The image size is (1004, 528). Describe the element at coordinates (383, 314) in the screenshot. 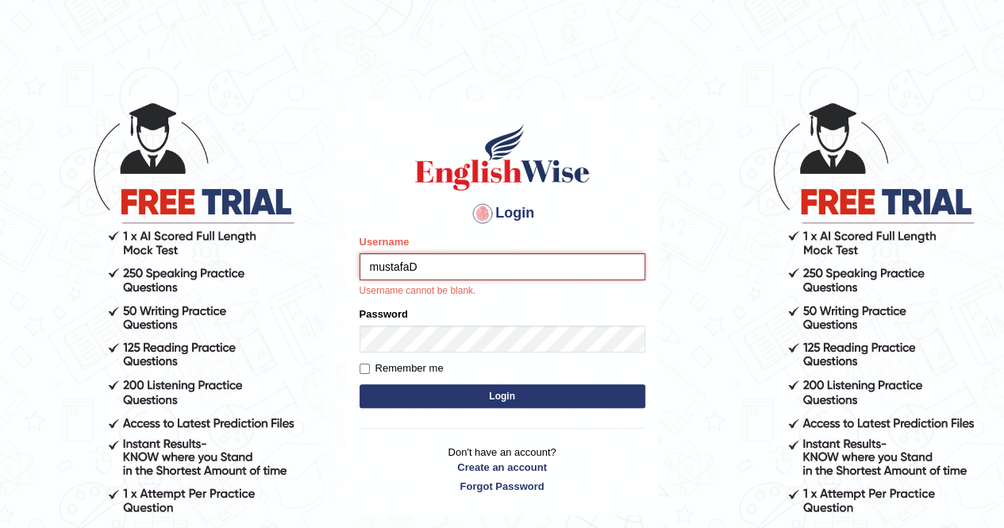

I see `label: Password` at that location.